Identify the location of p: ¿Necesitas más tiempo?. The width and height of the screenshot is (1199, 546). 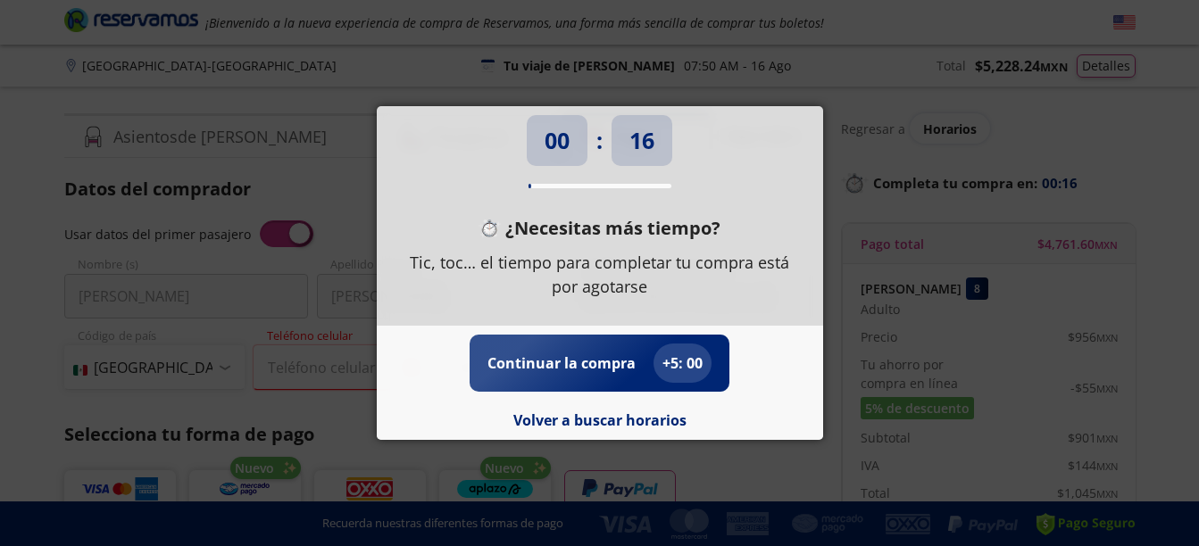
(613, 229).